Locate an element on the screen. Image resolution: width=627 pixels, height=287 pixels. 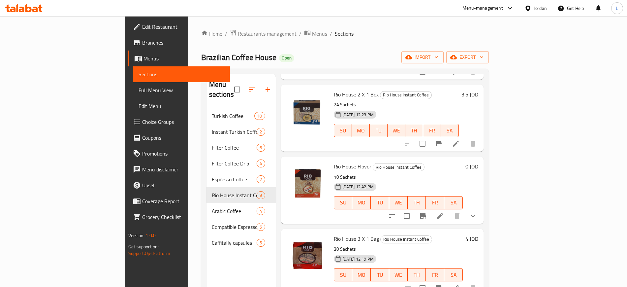
h6: 3.5 JOD is located at coordinates (470, 94).